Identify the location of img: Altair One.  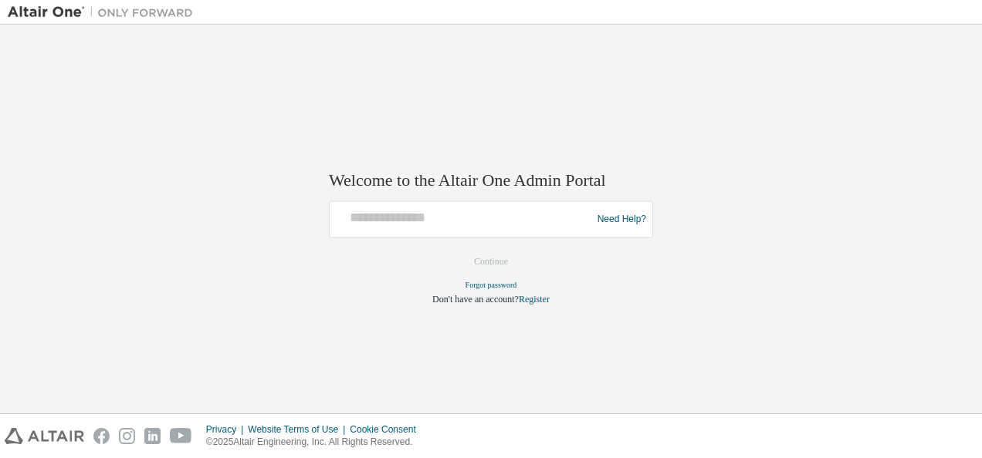
(104, 12).